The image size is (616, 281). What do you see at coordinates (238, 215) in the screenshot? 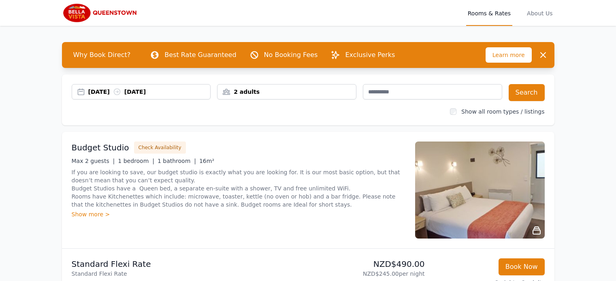
I see `div: Show more >` at bounding box center [238, 215].